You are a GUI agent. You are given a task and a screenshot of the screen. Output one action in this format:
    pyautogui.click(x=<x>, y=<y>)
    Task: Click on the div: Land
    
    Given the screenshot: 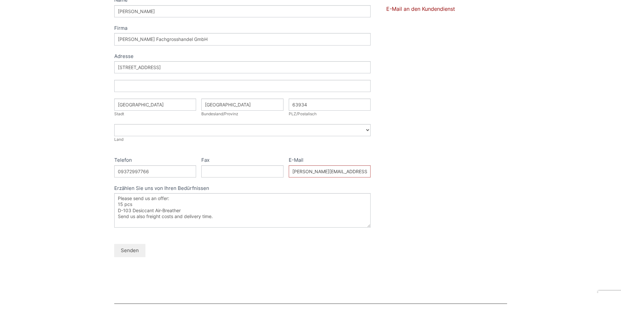 What is the action you would take?
    pyautogui.click(x=243, y=139)
    